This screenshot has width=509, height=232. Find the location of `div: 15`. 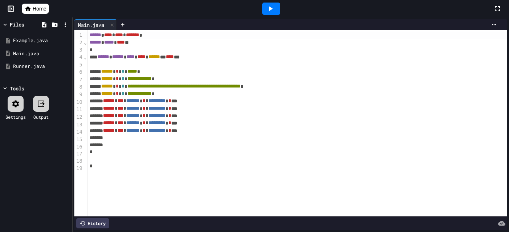

div: 15 is located at coordinates (79, 140).